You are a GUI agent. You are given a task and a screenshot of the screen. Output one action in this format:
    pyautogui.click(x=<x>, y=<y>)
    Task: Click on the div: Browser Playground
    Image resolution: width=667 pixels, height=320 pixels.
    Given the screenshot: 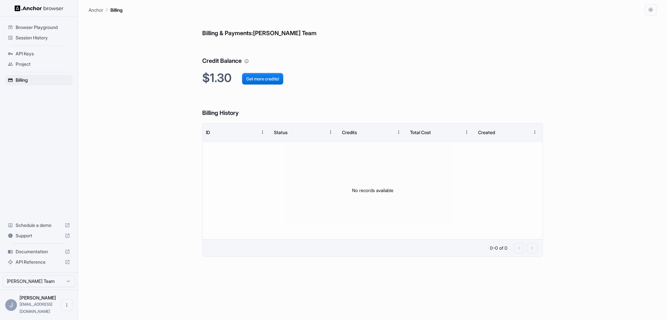 What is the action you would take?
    pyautogui.click(x=39, y=27)
    